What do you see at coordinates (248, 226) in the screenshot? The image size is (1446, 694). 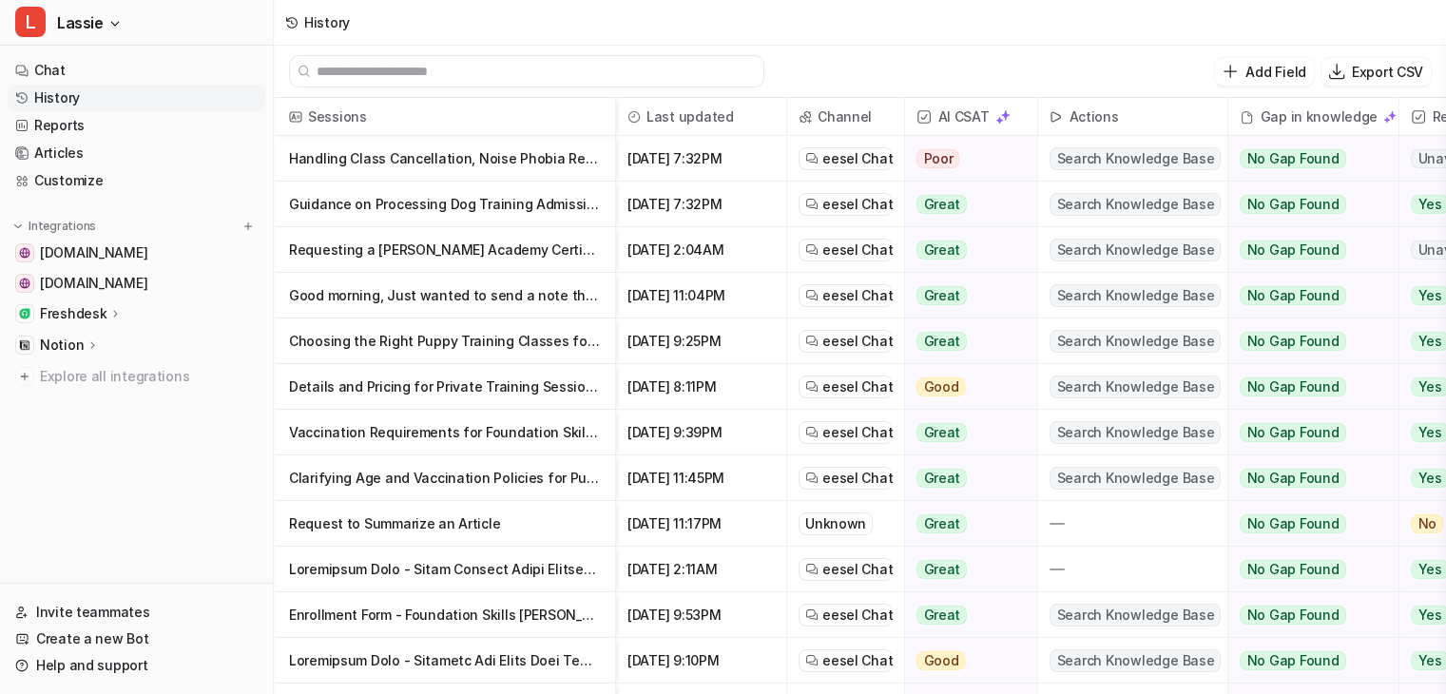 I see `img: menu_add.svg` at bounding box center [248, 226].